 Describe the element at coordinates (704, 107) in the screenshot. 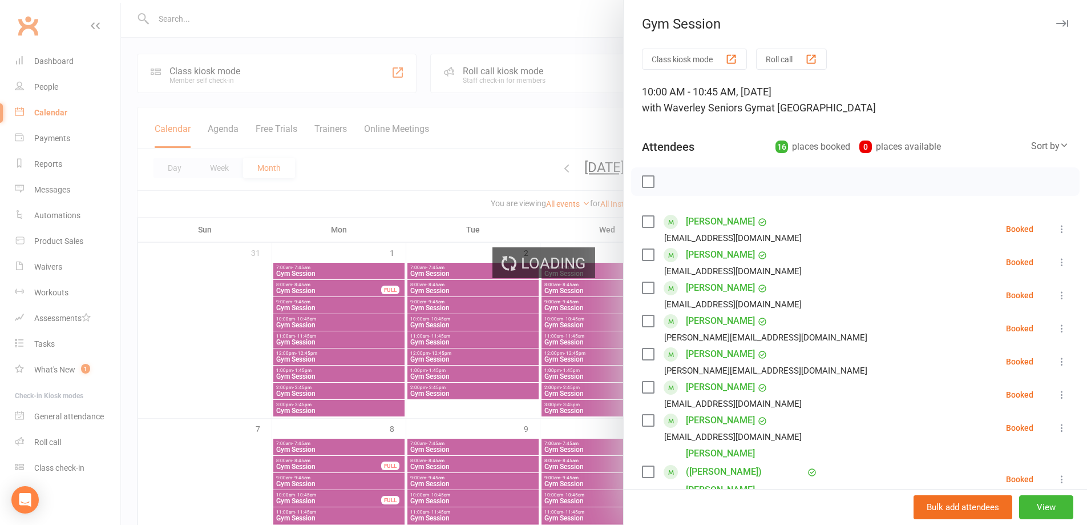

I see `span: with Waverley Seniors Gym` at that location.